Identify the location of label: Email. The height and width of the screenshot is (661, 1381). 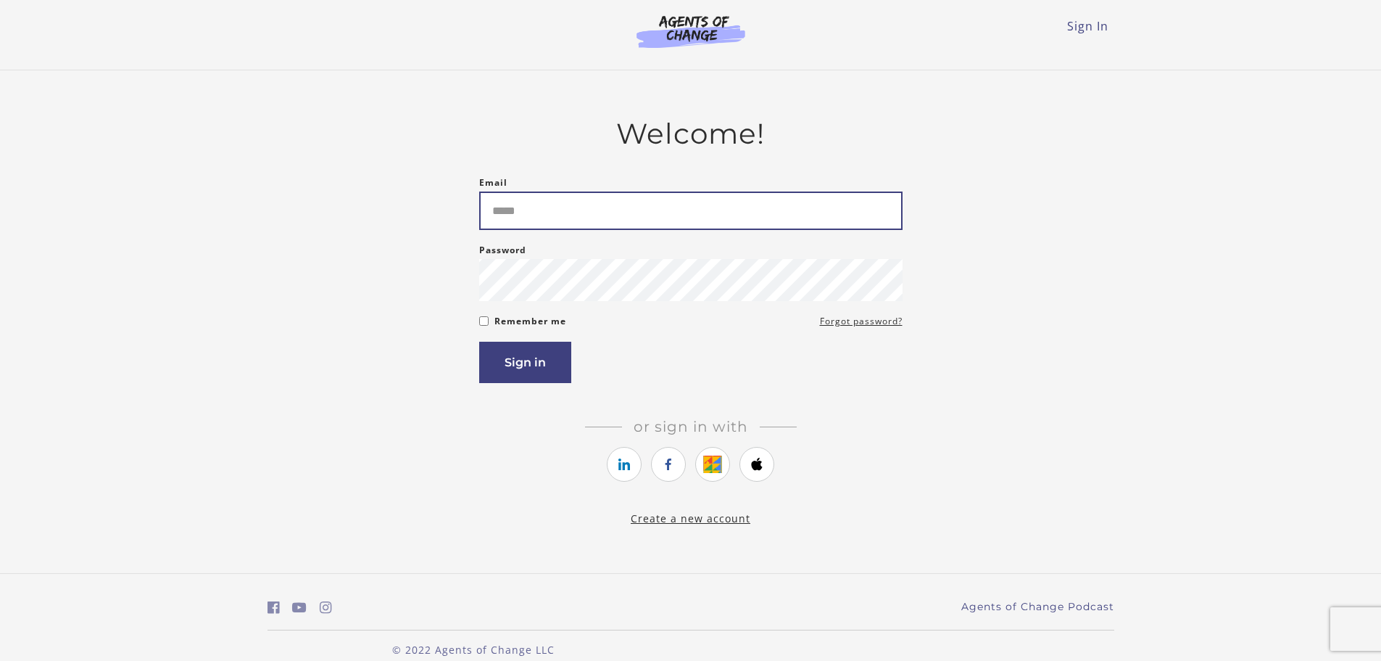
(493, 183).